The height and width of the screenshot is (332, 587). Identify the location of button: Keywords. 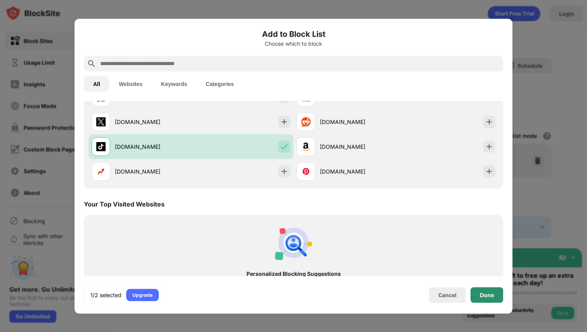
(174, 84).